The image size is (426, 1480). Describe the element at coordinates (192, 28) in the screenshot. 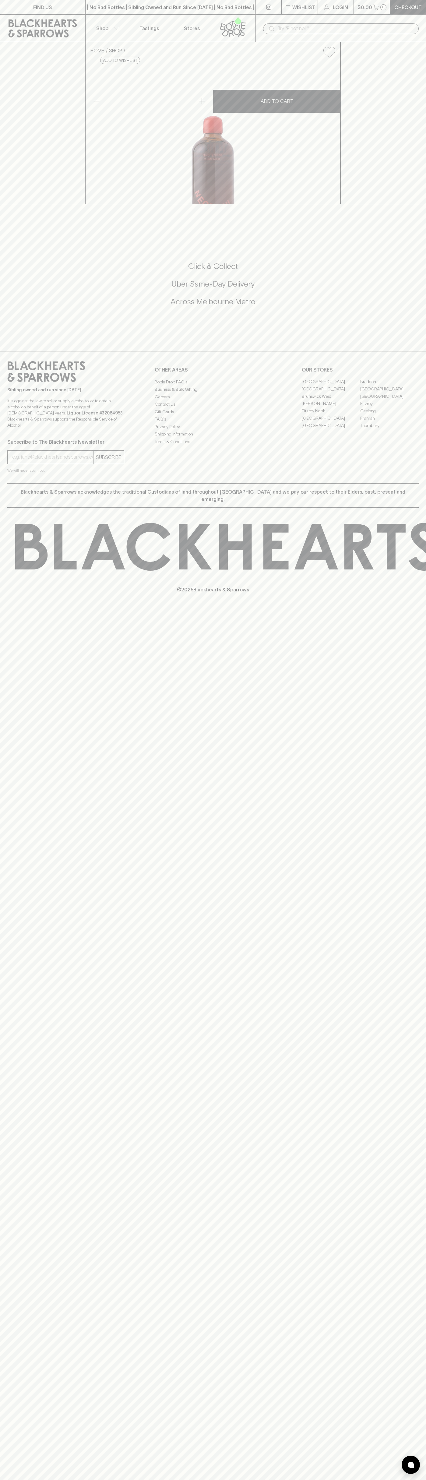

I see `a: Stores` at that location.